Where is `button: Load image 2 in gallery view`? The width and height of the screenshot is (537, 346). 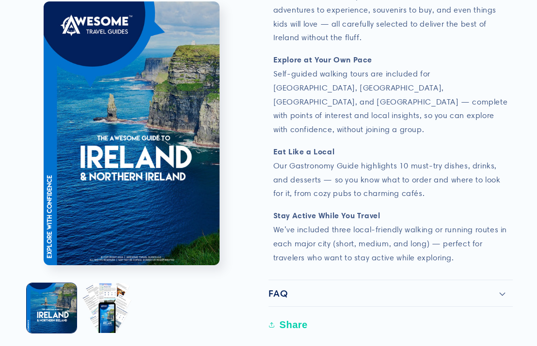
button: Load image 2 in gallery view is located at coordinates (106, 308).